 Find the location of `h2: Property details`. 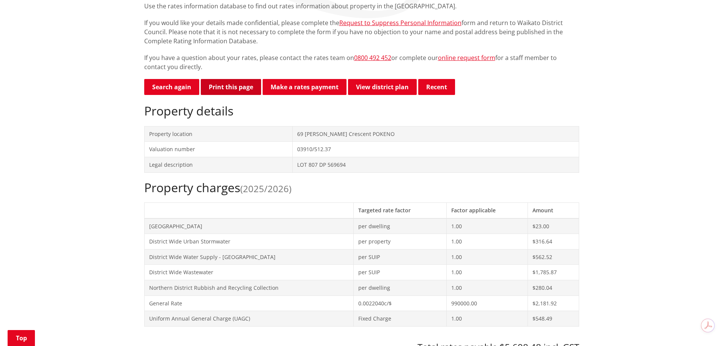

h2: Property details is located at coordinates (362, 111).